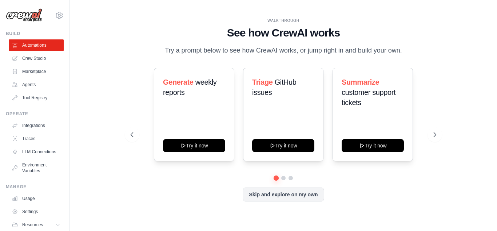 The width and height of the screenshot is (497, 231). Describe the element at coordinates (36, 45) in the screenshot. I see `a: Automations` at that location.